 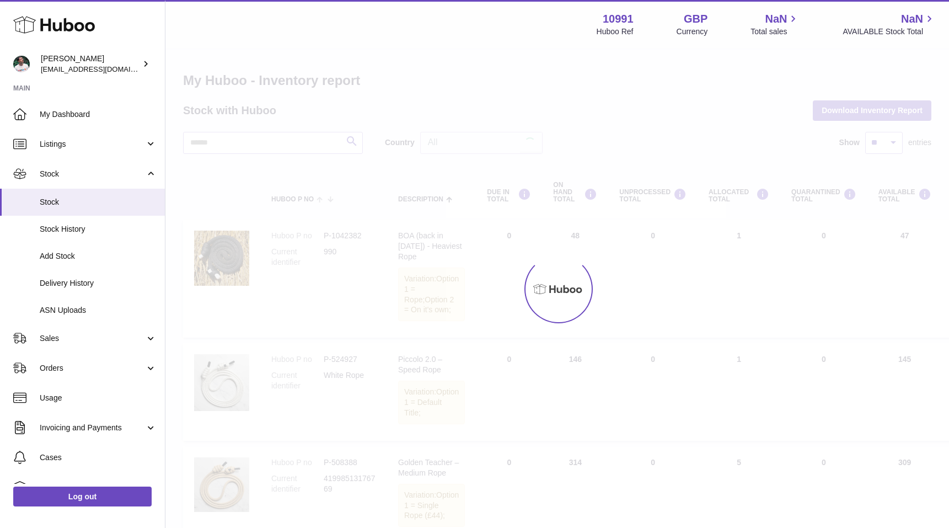 I want to click on a: NaN AVAILABLE Stock Total, so click(x=889, y=24).